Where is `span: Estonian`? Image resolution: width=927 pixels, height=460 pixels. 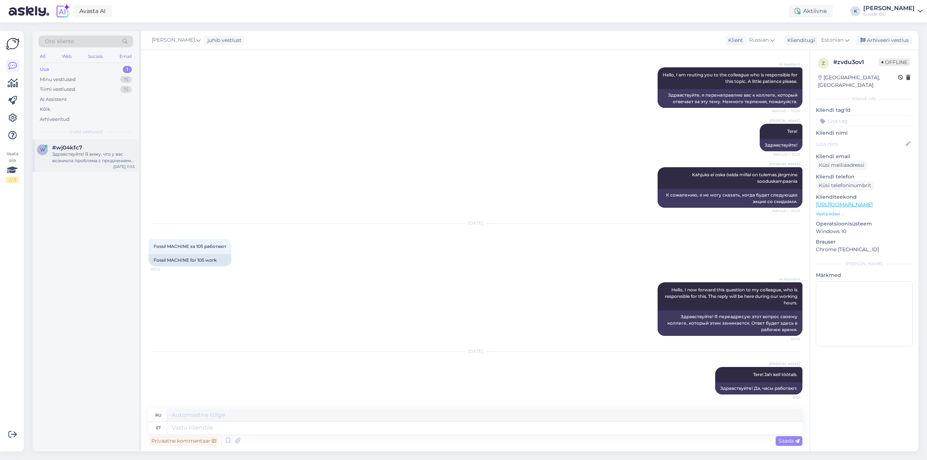
span: Estonian is located at coordinates (832, 40).